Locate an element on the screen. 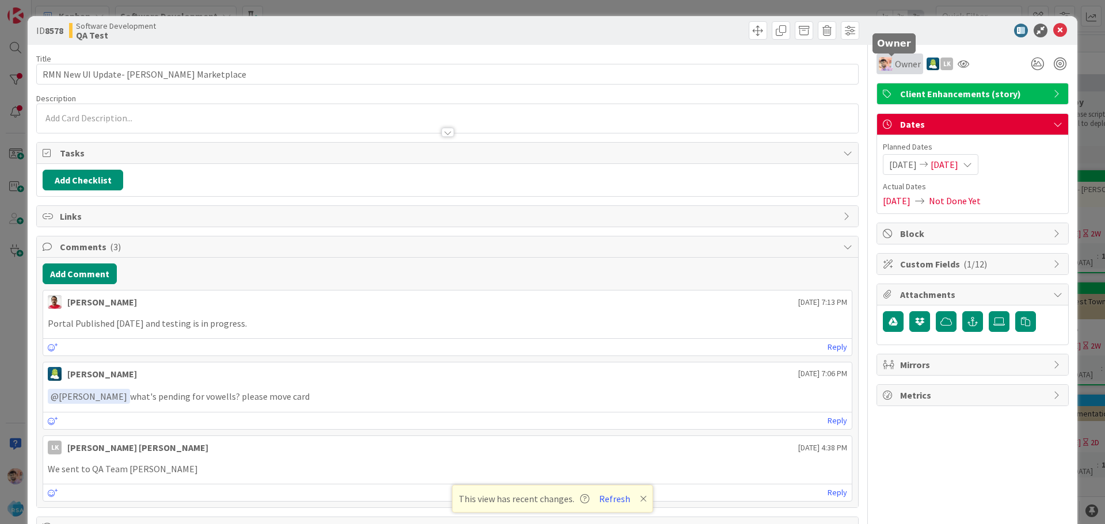 Image resolution: width=1105 pixels, height=524 pixels. span: Not Done Yet is located at coordinates (955, 201).